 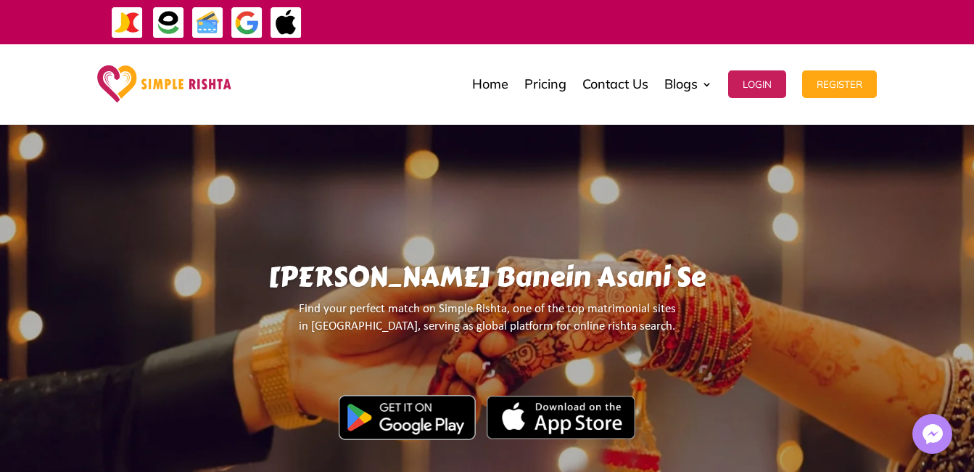 I want to click on img: Messenger, so click(x=933, y=434).